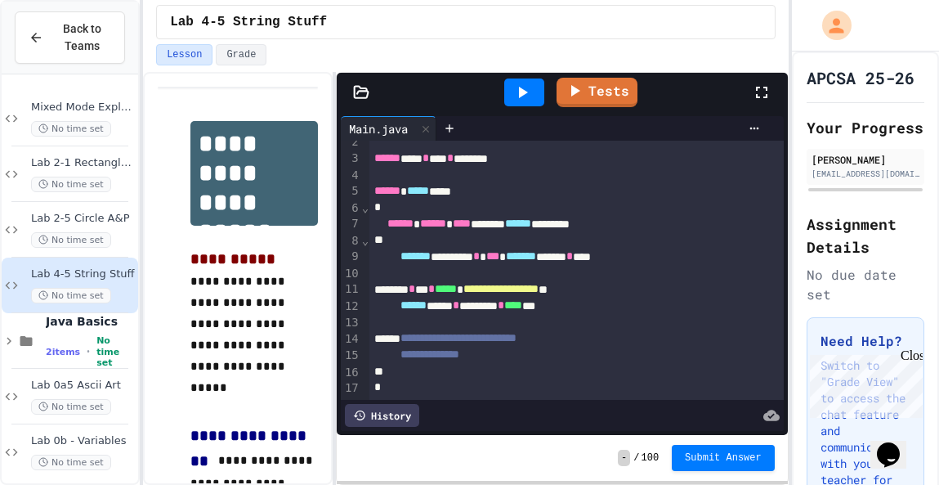  What do you see at coordinates (830, 25) in the screenshot?
I see `div: My Account` at bounding box center [830, 25].